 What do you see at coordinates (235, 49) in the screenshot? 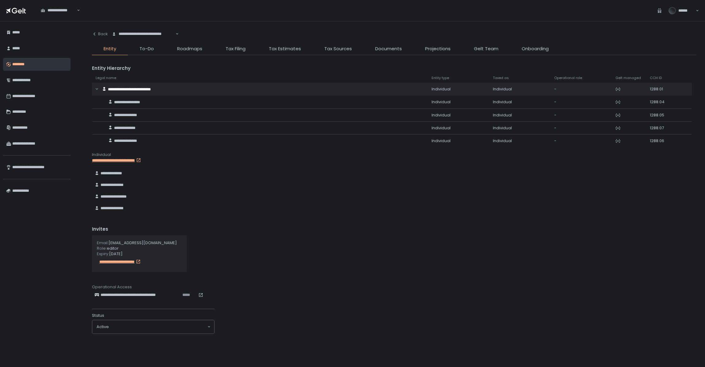
I see `span: Tax Filing` at bounding box center [235, 49].